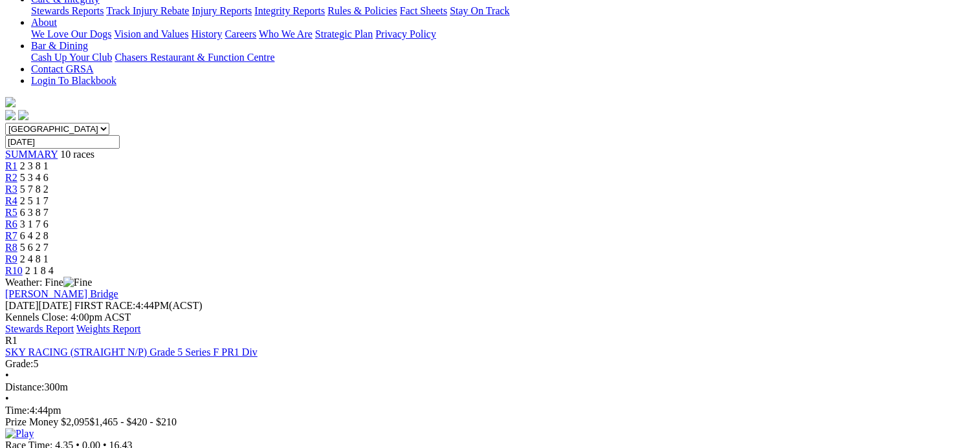  I want to click on a: Chasers Restaurant & Function Centre, so click(194, 57).